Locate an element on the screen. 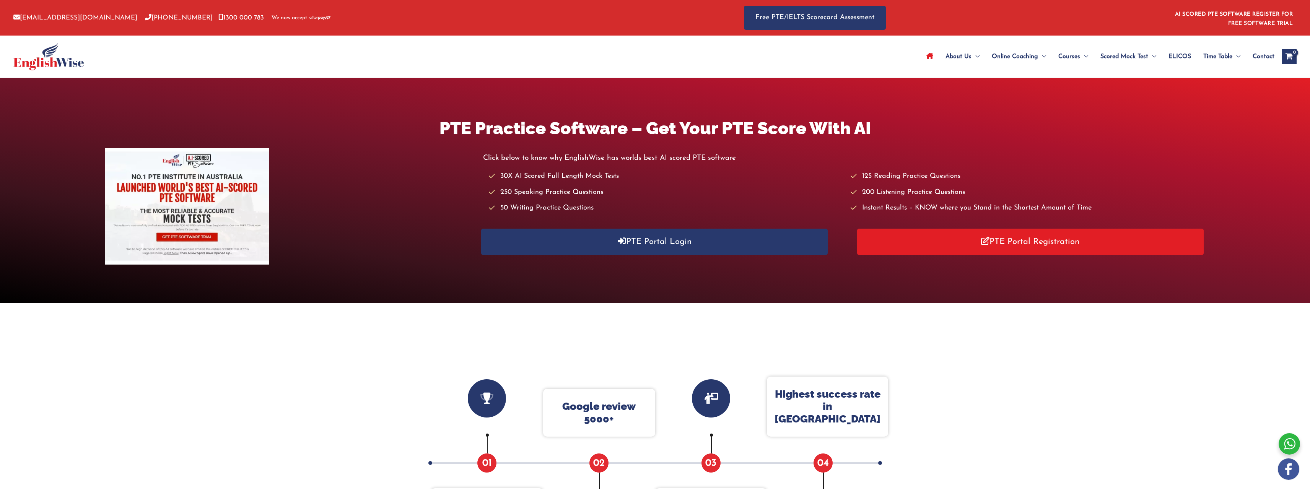 Image resolution: width=1310 pixels, height=489 pixels. span: About Us is located at coordinates (958, 57).